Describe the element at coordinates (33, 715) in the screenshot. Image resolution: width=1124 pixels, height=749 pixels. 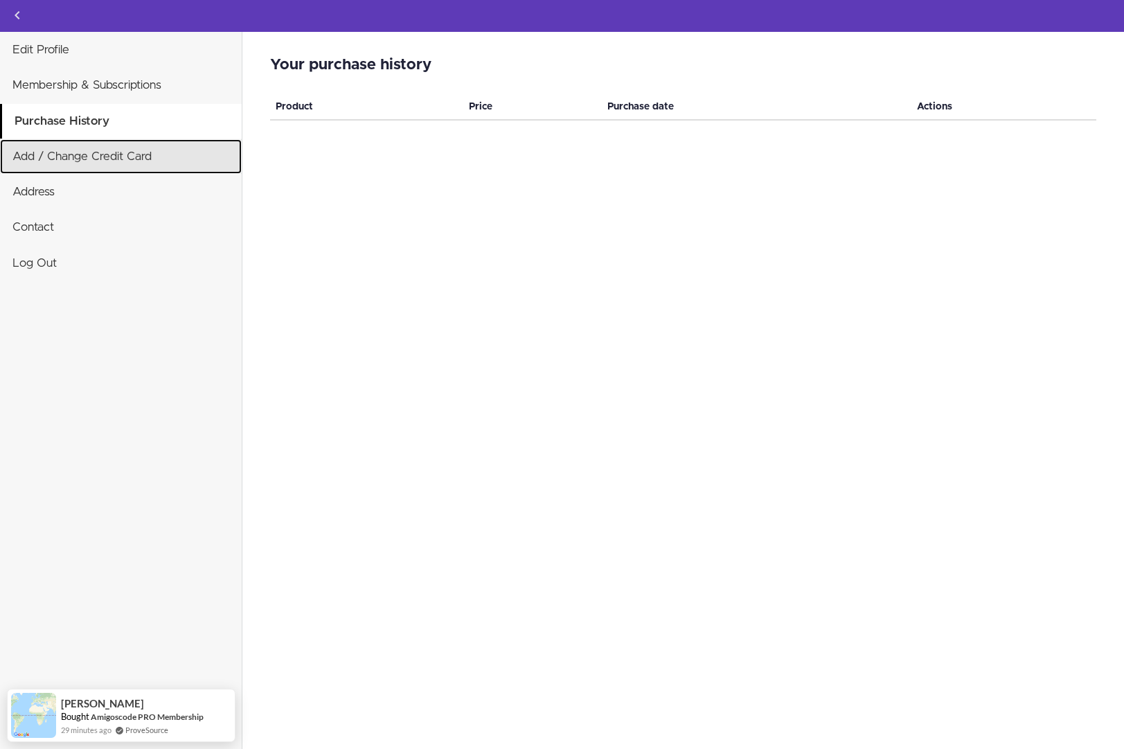
I see `img: provesource social proof notification image` at that location.